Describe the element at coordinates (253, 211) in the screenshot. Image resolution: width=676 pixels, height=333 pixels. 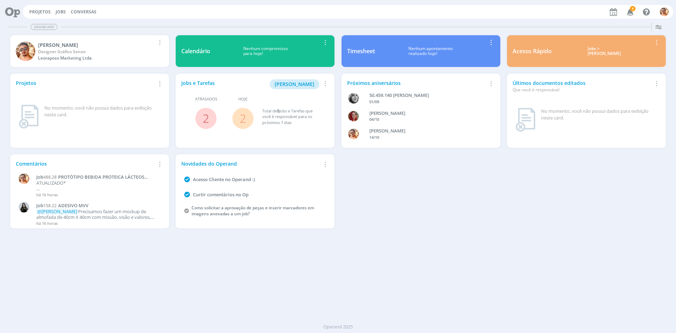
I see `a: Como solicitar a aprovação de peças e inserir marcadores em imagens anexadas a um job?` at that location.